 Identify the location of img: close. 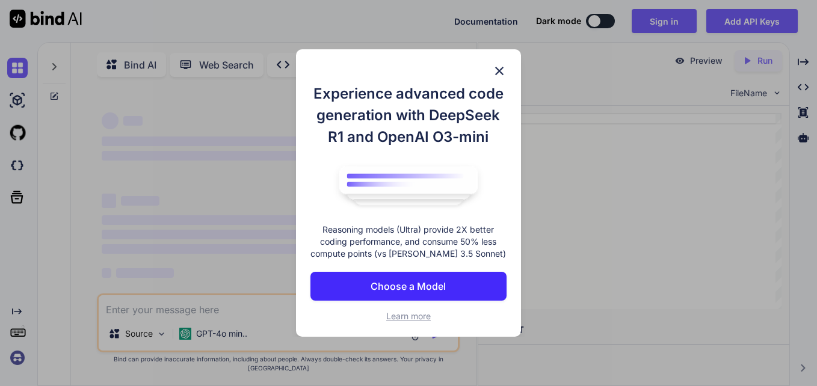
(500, 71).